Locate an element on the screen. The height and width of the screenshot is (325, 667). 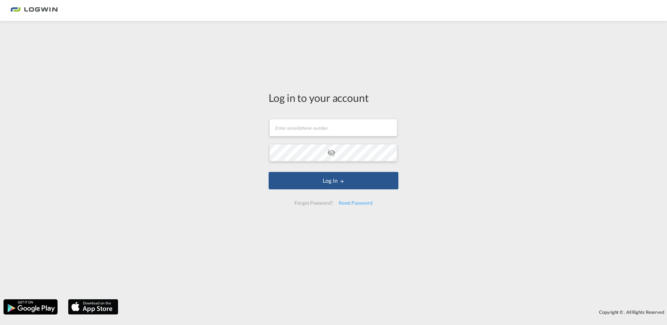
button: LOGIN is located at coordinates (334, 181).